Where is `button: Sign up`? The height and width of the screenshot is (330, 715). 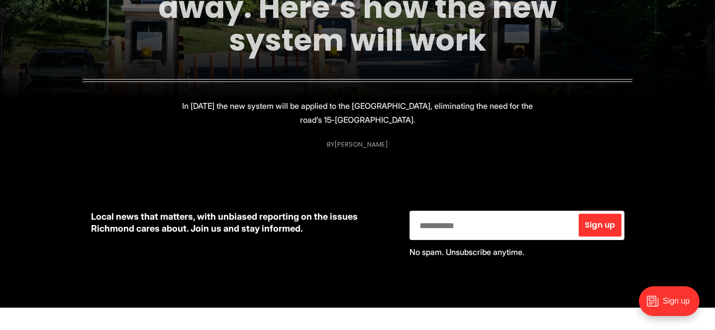
button: Sign up is located at coordinates (600, 225).